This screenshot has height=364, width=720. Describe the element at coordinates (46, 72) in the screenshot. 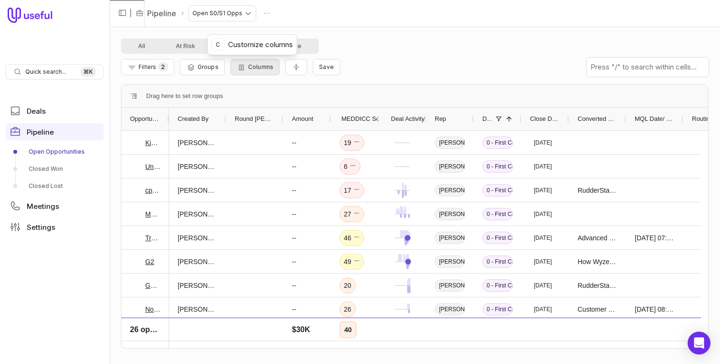

I see `span: Quick search...` at that location.